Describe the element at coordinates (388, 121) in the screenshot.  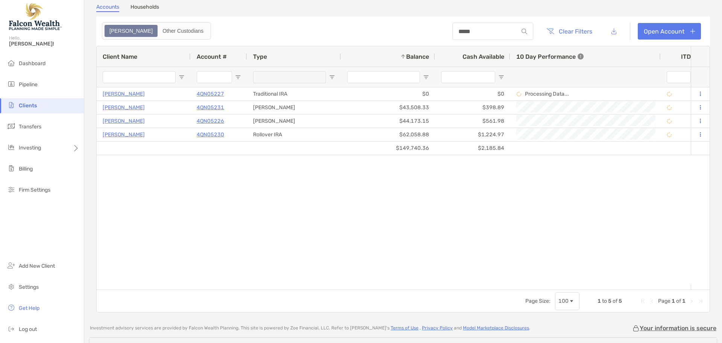
I see `div: $44,173.15` at that location.